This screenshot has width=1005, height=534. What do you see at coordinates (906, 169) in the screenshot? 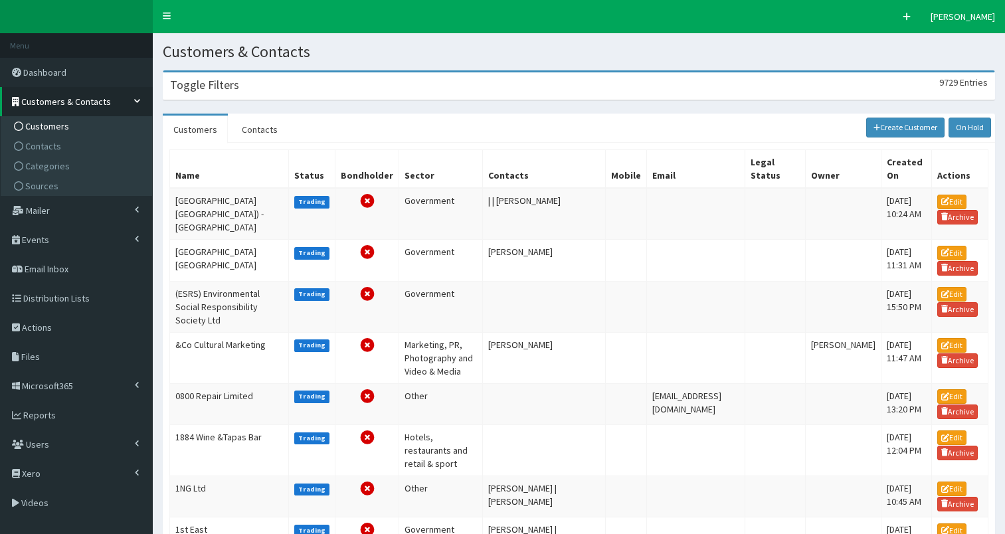
I see `th: Created On` at bounding box center [906, 169].